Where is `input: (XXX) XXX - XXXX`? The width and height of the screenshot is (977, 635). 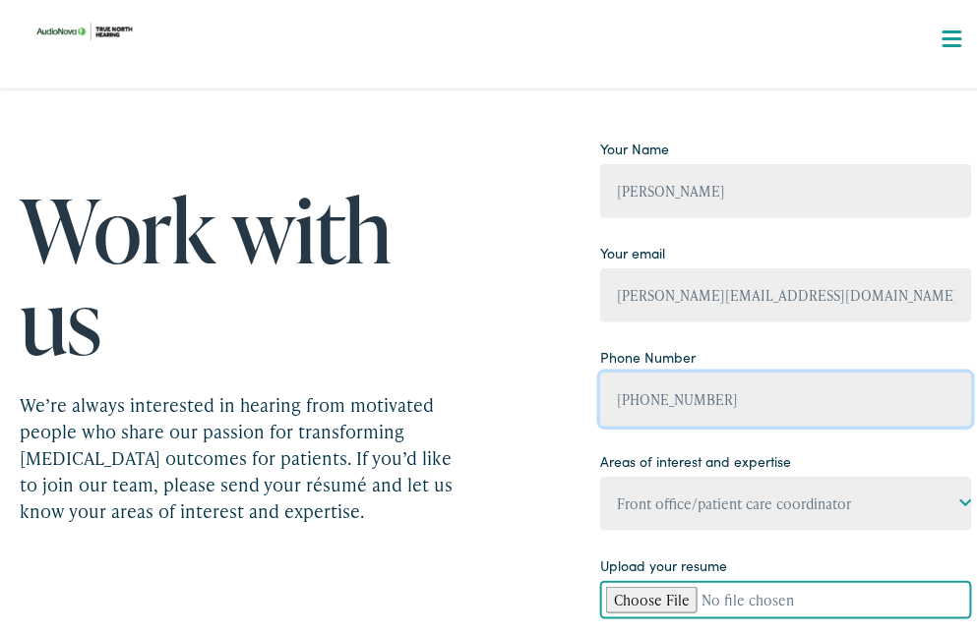 input: (XXX) XXX - XXXX is located at coordinates (785, 394).